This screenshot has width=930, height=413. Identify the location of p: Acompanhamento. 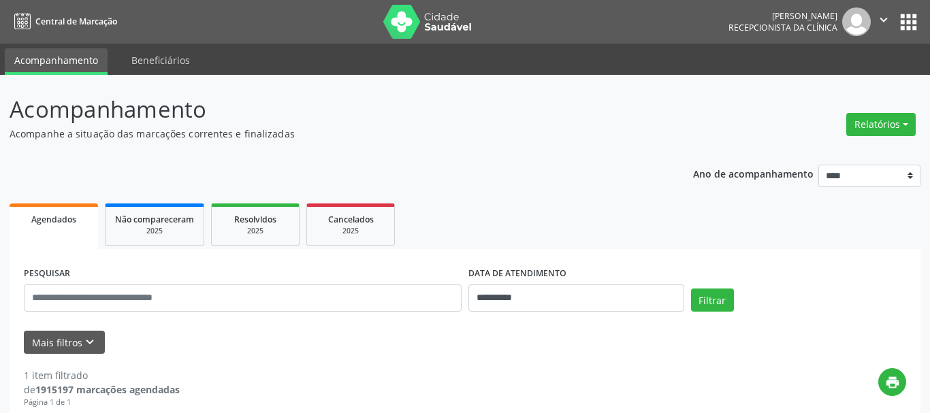
(328, 110).